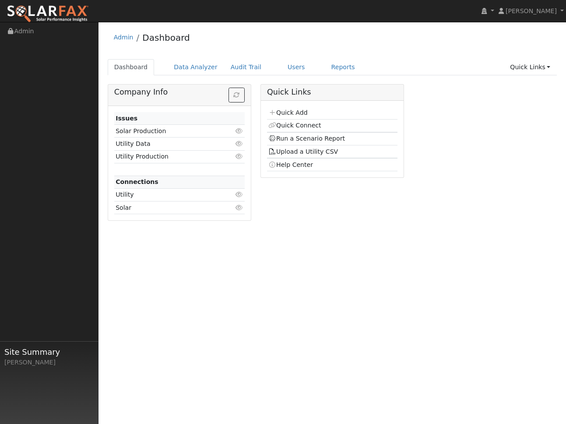 Image resolution: width=566 pixels, height=424 pixels. What do you see at coordinates (246, 67) in the screenshot?
I see `a: Audit Trail` at bounding box center [246, 67].